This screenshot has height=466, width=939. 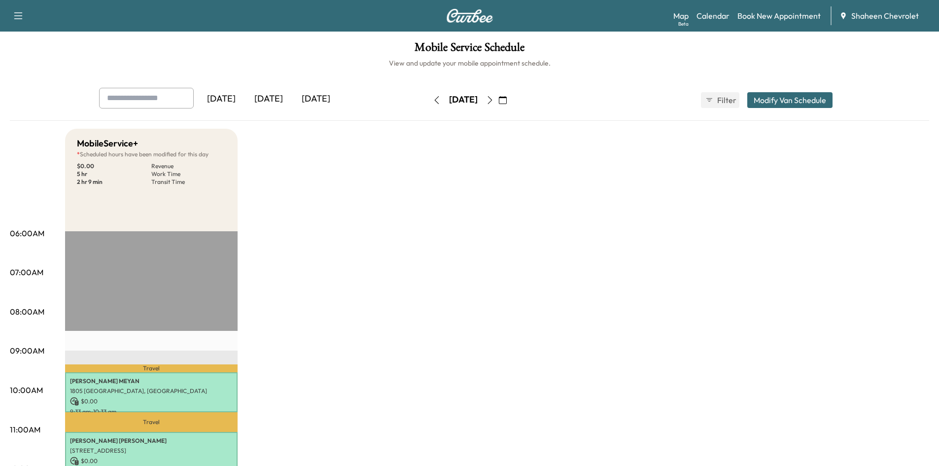 What do you see at coordinates (151, 411) in the screenshot?
I see `p: 9:33 am - 10:33 am` at bounding box center [151, 411].